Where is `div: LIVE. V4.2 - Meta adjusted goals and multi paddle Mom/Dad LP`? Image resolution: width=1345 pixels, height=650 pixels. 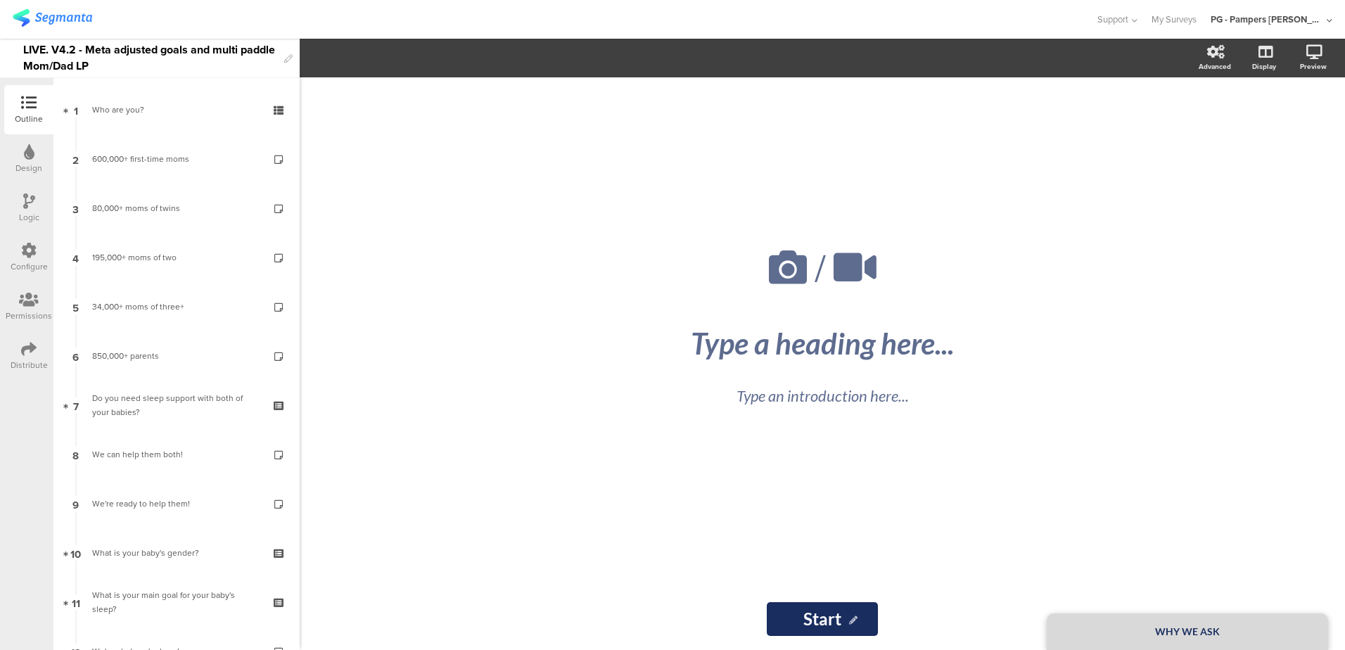
div: LIVE. V4.2 - Meta adjusted goals and multi paddle Mom/Dad LP is located at coordinates (150, 58).